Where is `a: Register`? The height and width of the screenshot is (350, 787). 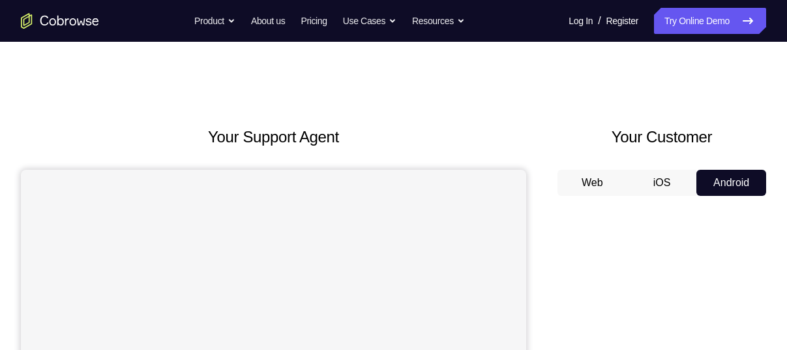
a: Register is located at coordinates (622, 21).